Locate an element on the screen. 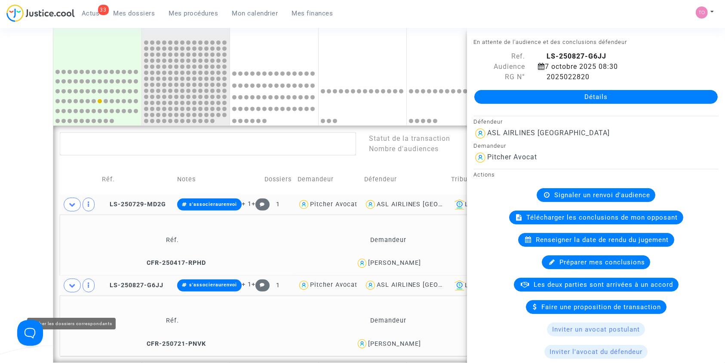  img: jc-logo.svg is located at coordinates (40, 13).